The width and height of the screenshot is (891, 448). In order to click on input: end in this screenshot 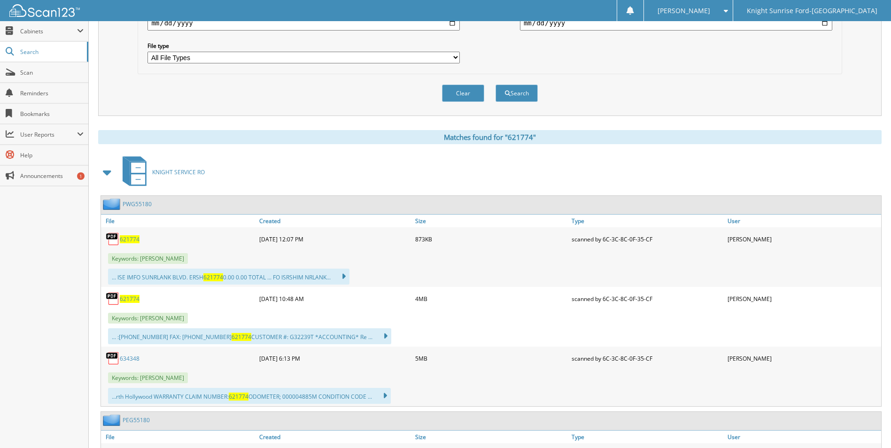, I will do `click(676, 23)`.